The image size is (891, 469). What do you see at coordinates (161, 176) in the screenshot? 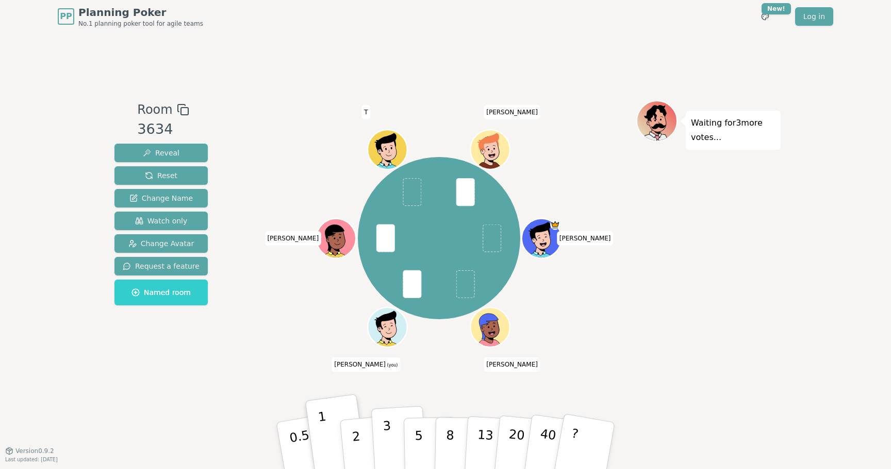
I see `span: Reset` at bounding box center [161, 176].